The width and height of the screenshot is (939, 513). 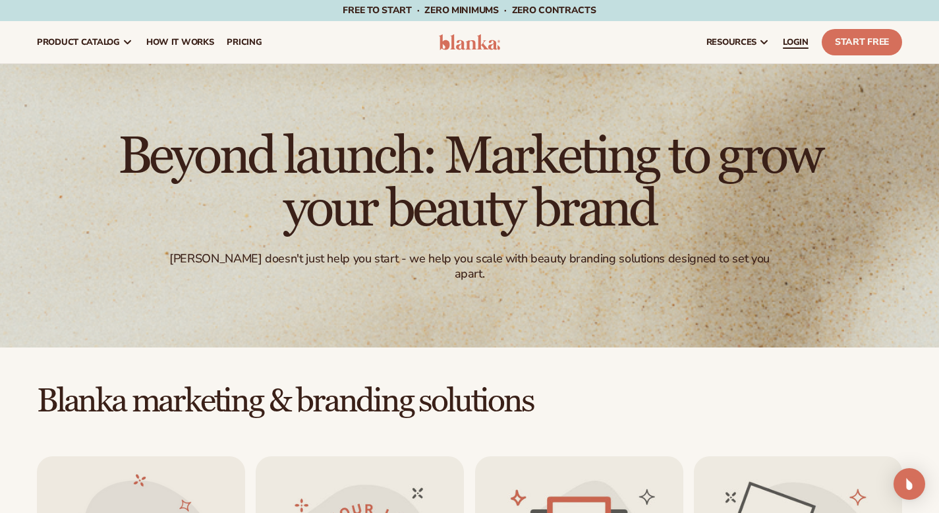 What do you see at coordinates (862, 42) in the screenshot?
I see `a: Start Free` at bounding box center [862, 42].